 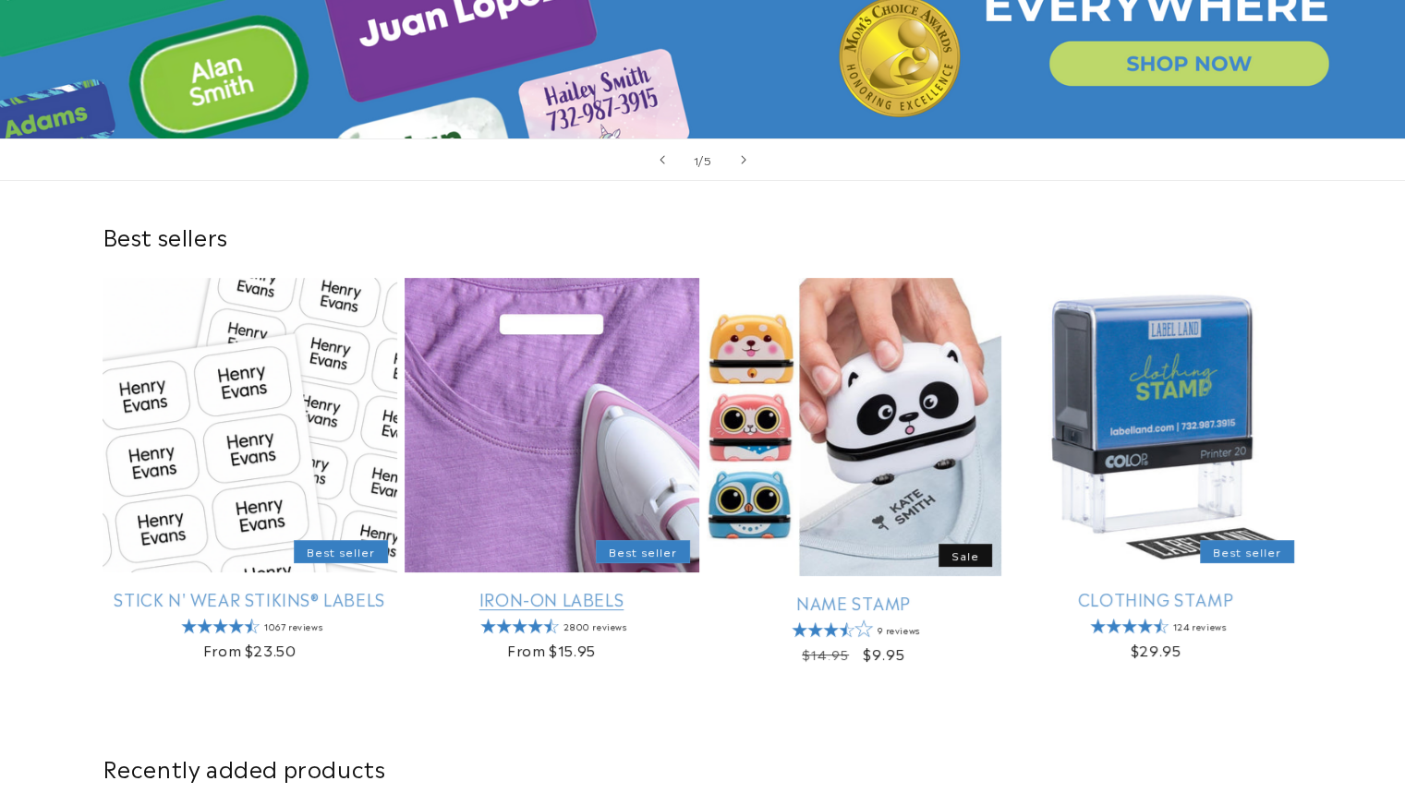 I want to click on span: 1, so click(x=696, y=160).